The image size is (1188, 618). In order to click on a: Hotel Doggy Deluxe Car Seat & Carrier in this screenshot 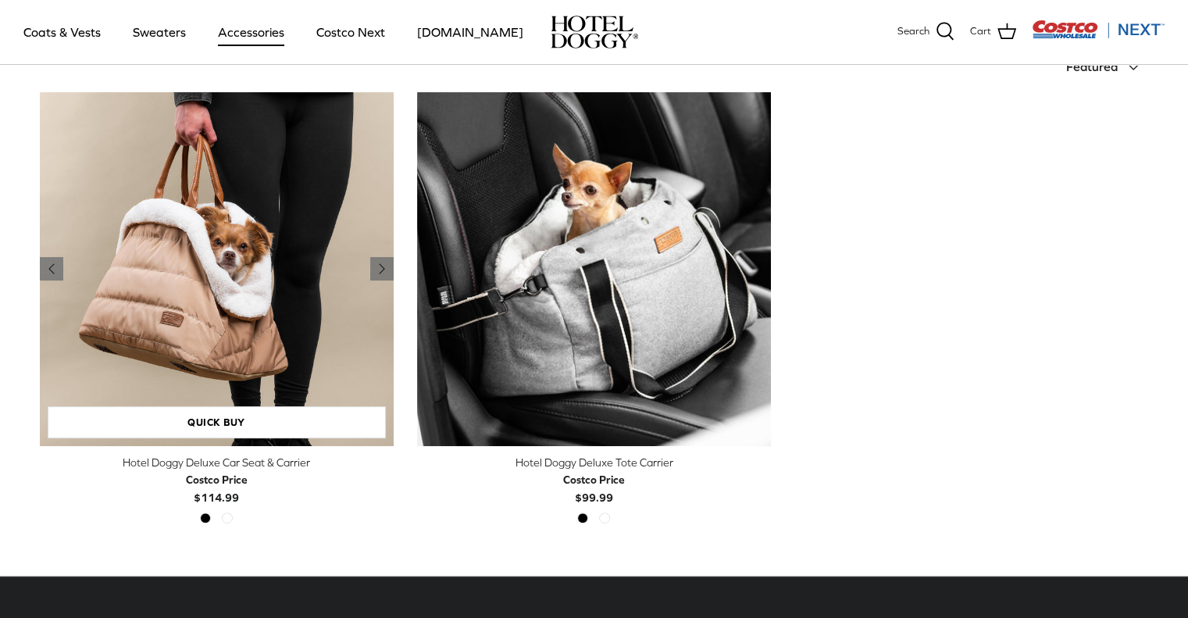, I will do `click(216, 269)`.